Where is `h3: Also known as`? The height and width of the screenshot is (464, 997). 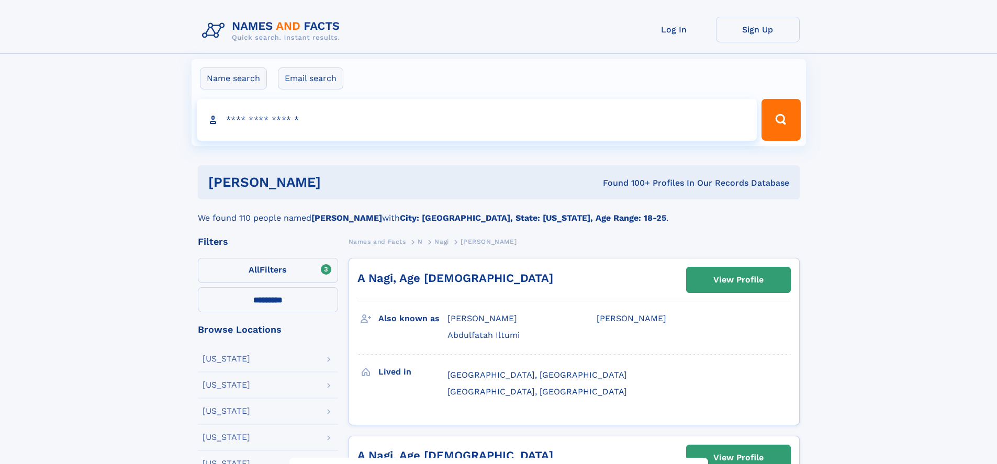 h3: Also known as is located at coordinates (413, 319).